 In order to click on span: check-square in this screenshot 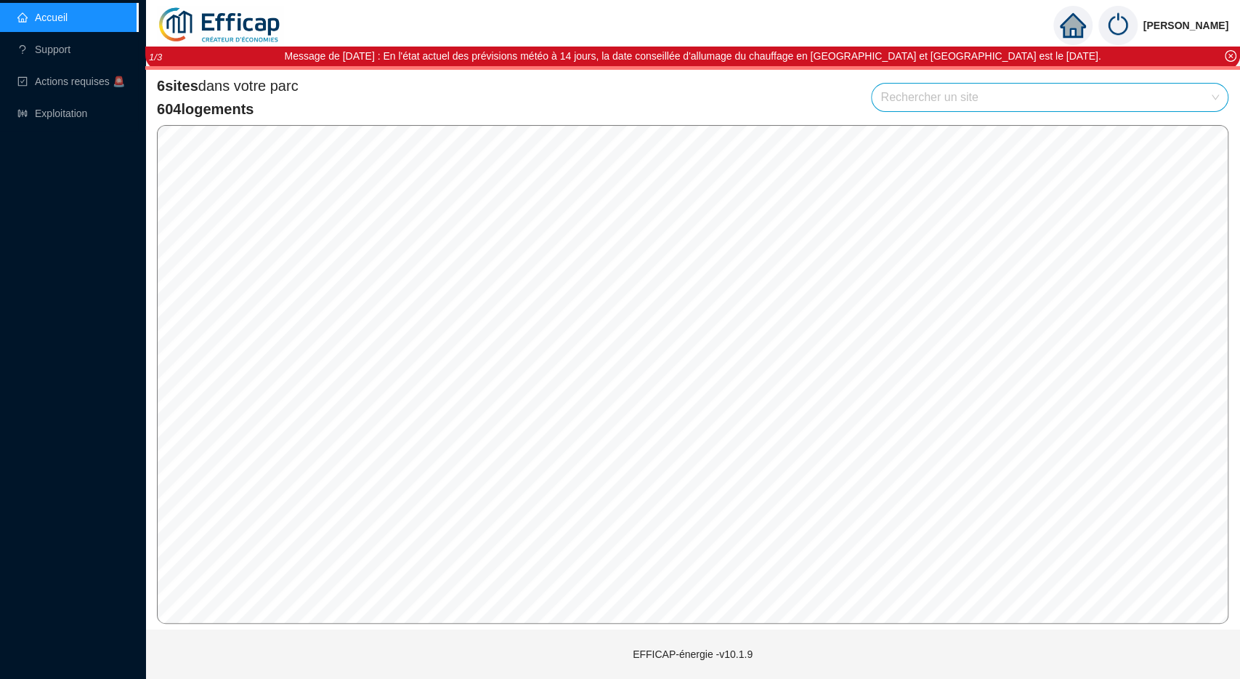, I will do `click(23, 81)`.